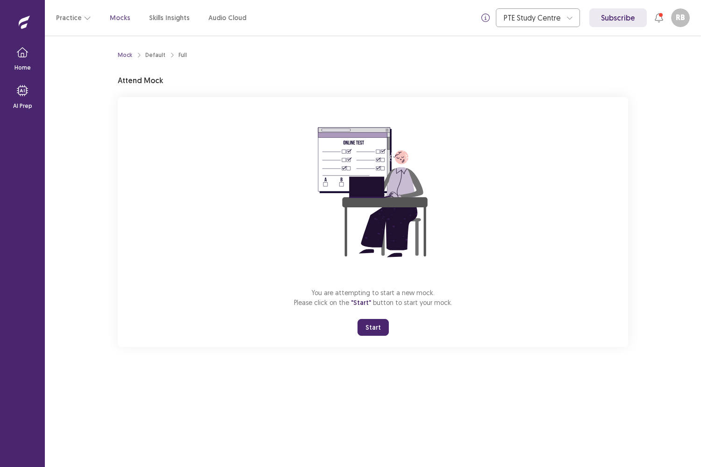  What do you see at coordinates (486, 18) in the screenshot?
I see `button: info` at bounding box center [486, 18].